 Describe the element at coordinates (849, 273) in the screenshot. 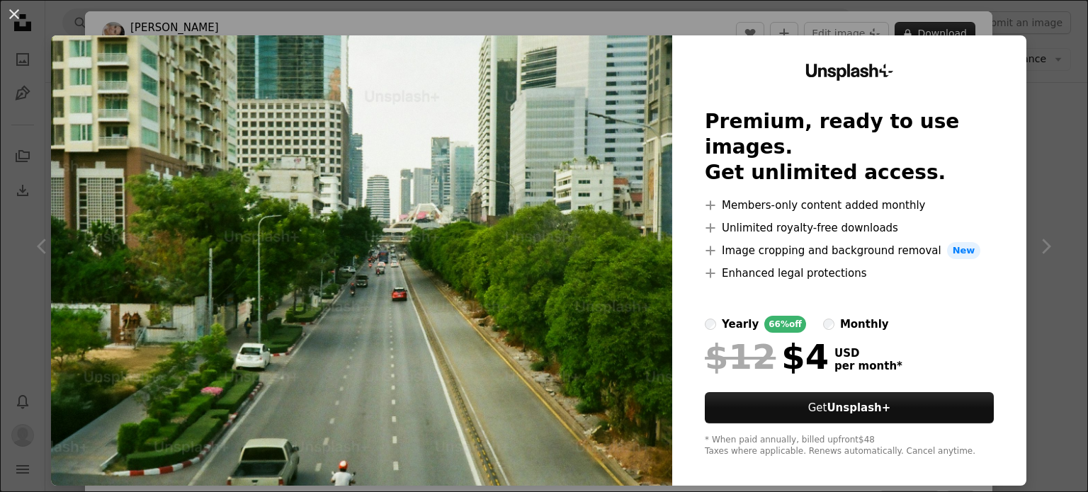

I see `li: Enhanced legal protections` at that location.